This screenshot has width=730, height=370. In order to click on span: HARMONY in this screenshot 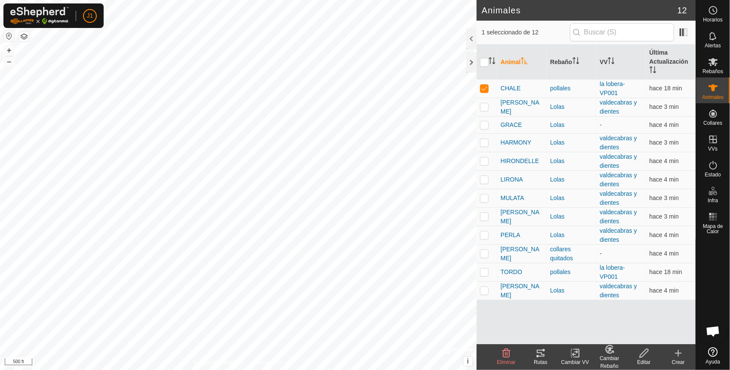, I will do `click(517, 142)`.